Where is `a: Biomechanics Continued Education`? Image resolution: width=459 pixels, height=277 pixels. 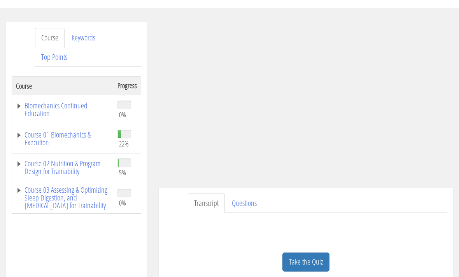
a: Biomechanics Continued Education is located at coordinates (63, 110).